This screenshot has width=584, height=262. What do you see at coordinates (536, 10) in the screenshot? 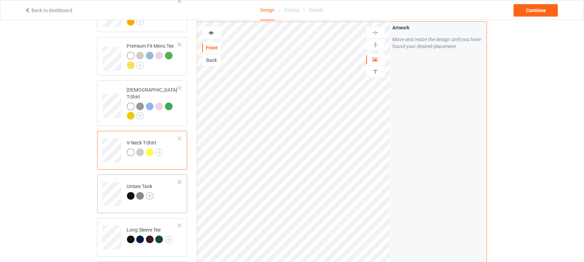
I see `div: Continue` at bounding box center [536, 10].